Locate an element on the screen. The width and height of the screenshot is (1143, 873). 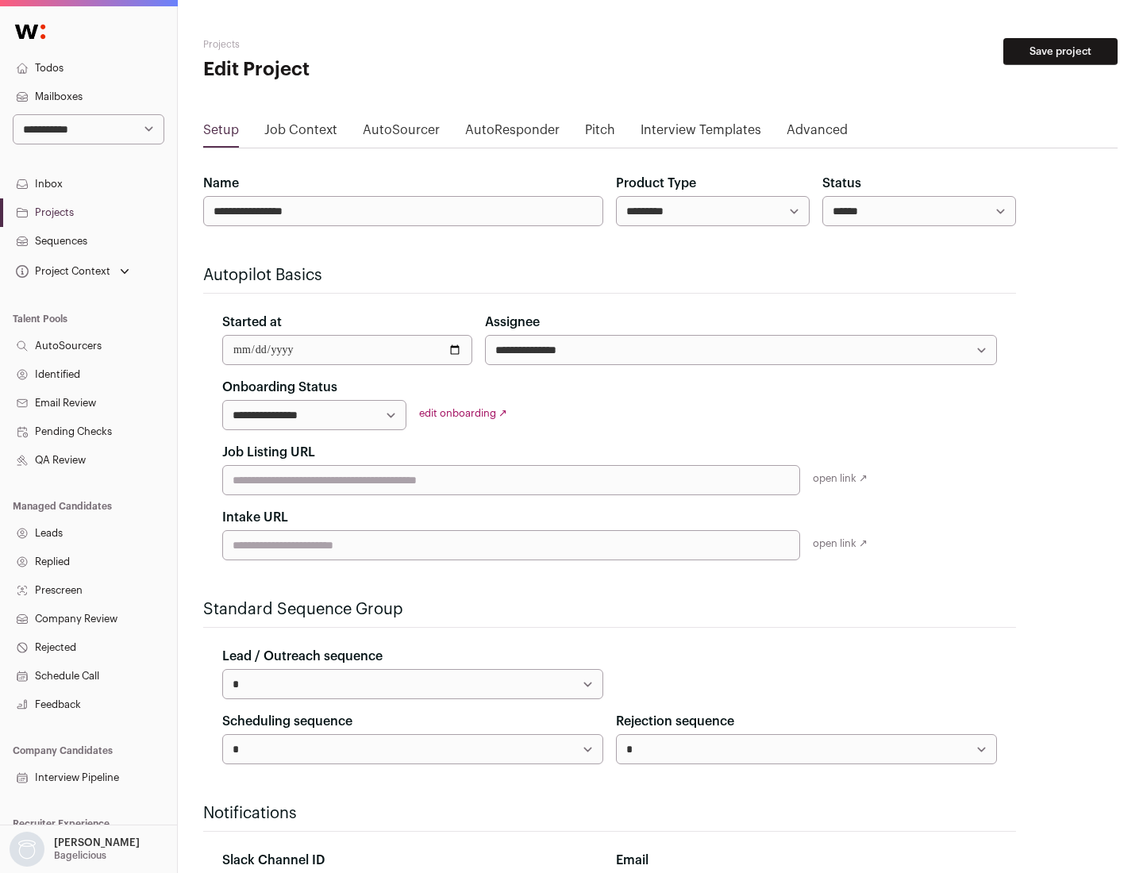
label: Onboarding Status is located at coordinates (279, 387).